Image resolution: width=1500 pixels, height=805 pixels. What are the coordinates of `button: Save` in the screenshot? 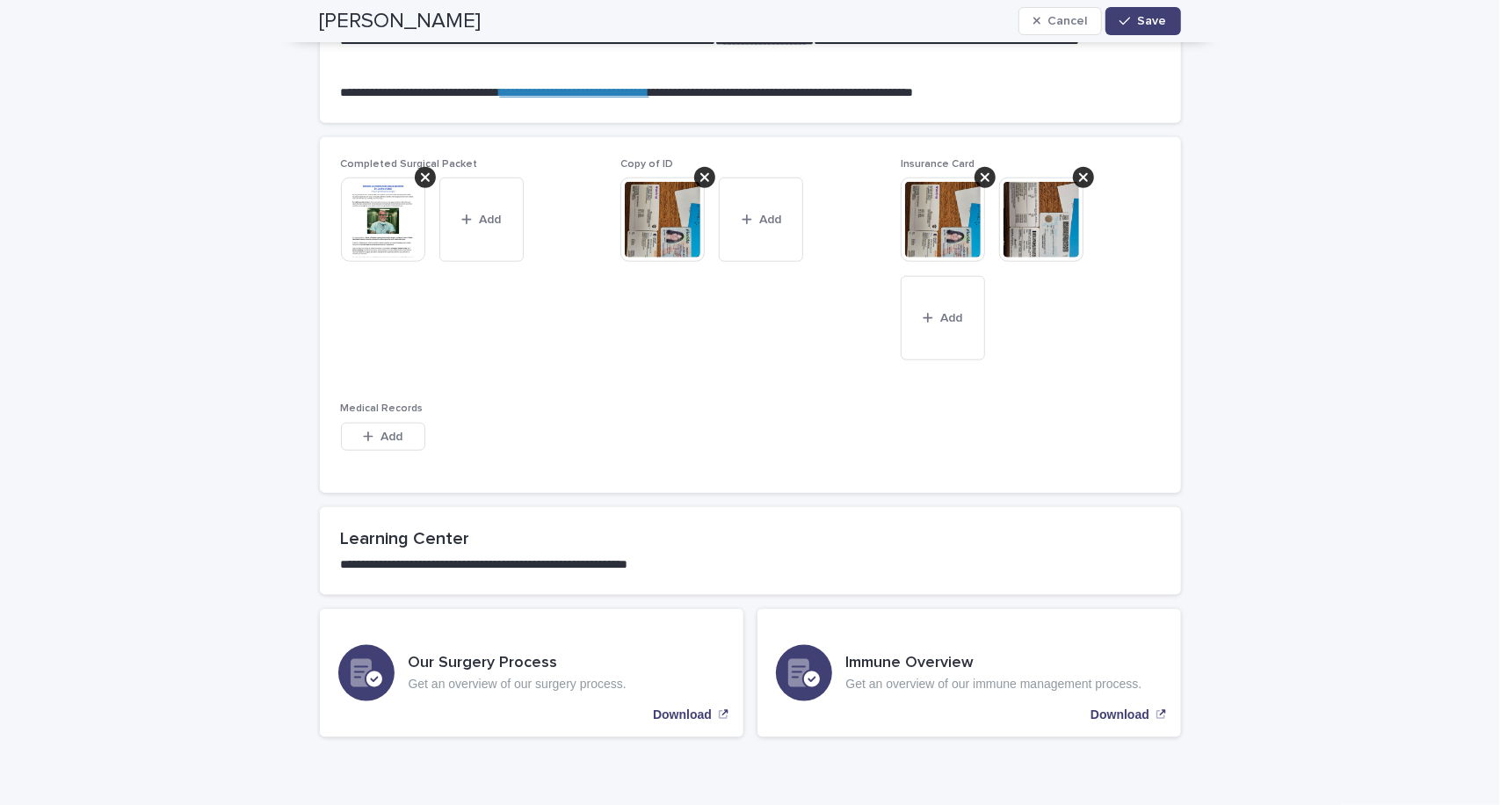 It's located at (1142, 21).